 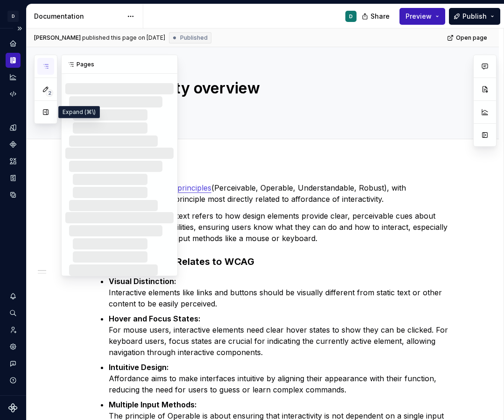 What do you see at coordinates (13, 94) in the screenshot?
I see `a: Code automation` at bounding box center [13, 94].